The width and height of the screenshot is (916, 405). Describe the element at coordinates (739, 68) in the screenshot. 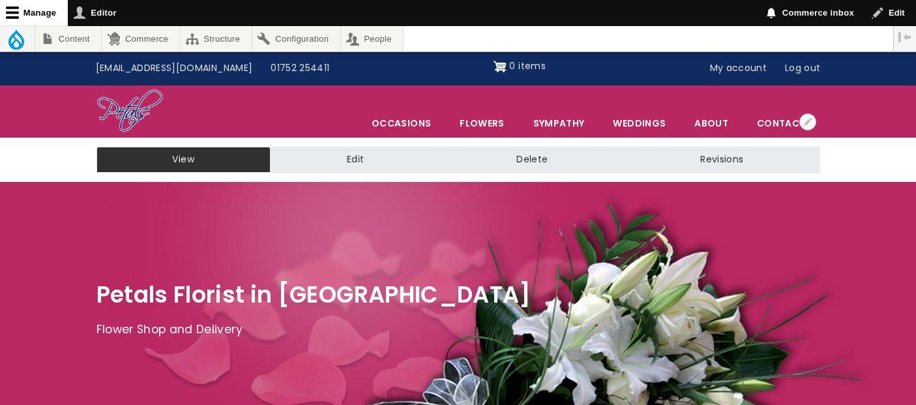

I see `a: My account` at that location.